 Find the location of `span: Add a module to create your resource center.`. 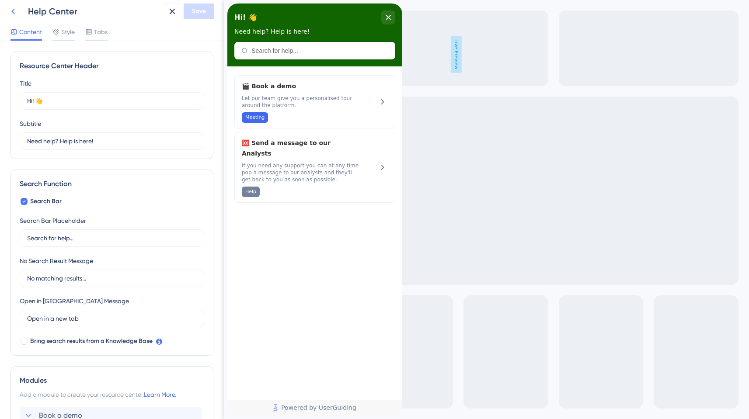

span: Add a module to create your resource center. is located at coordinates (82, 395).